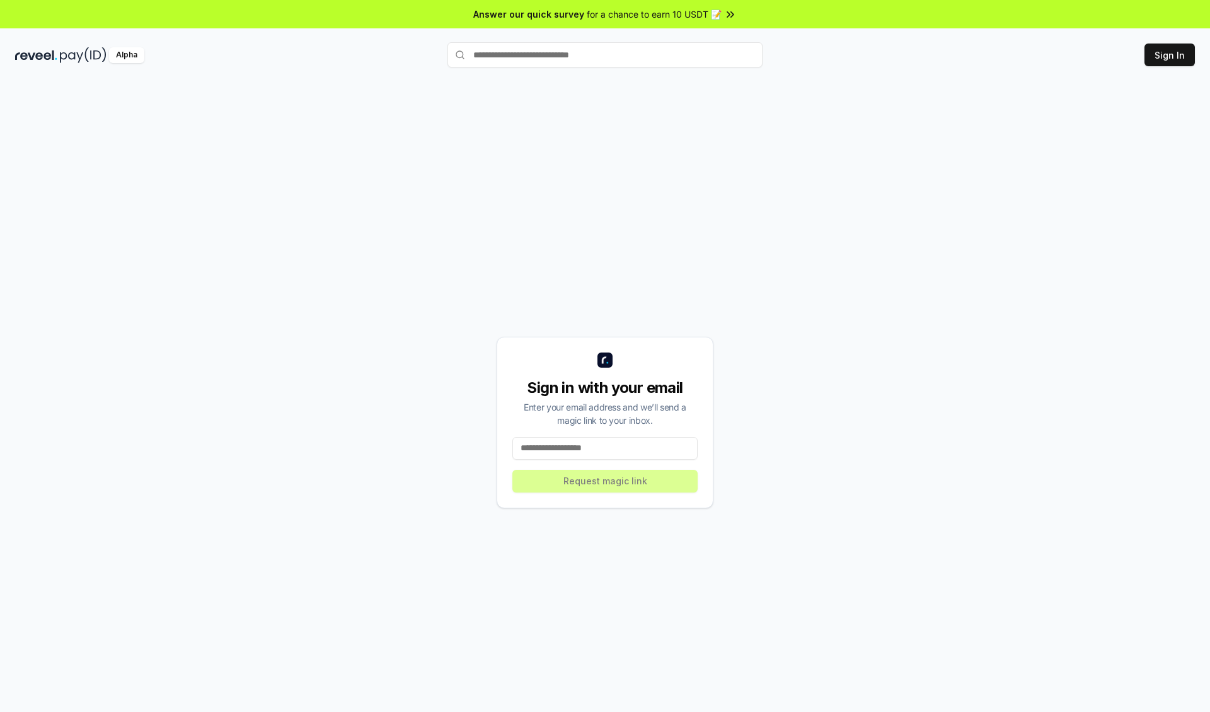  What do you see at coordinates (36, 55) in the screenshot?
I see `img: reveel_dark` at bounding box center [36, 55].